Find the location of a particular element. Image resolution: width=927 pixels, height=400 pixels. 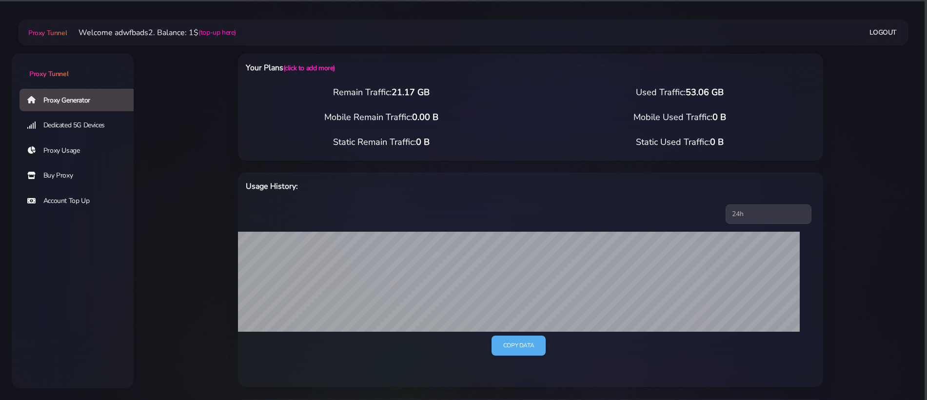

a: Proxy Generator is located at coordinates (80, 100).